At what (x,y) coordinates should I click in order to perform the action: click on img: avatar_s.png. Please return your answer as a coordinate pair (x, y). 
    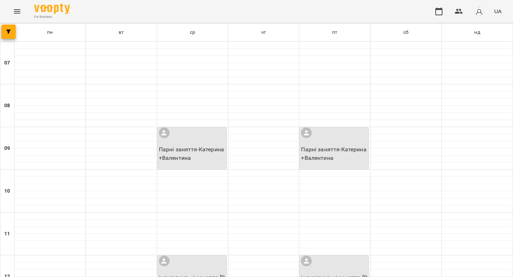
    Looking at the image, I should click on (479, 11).